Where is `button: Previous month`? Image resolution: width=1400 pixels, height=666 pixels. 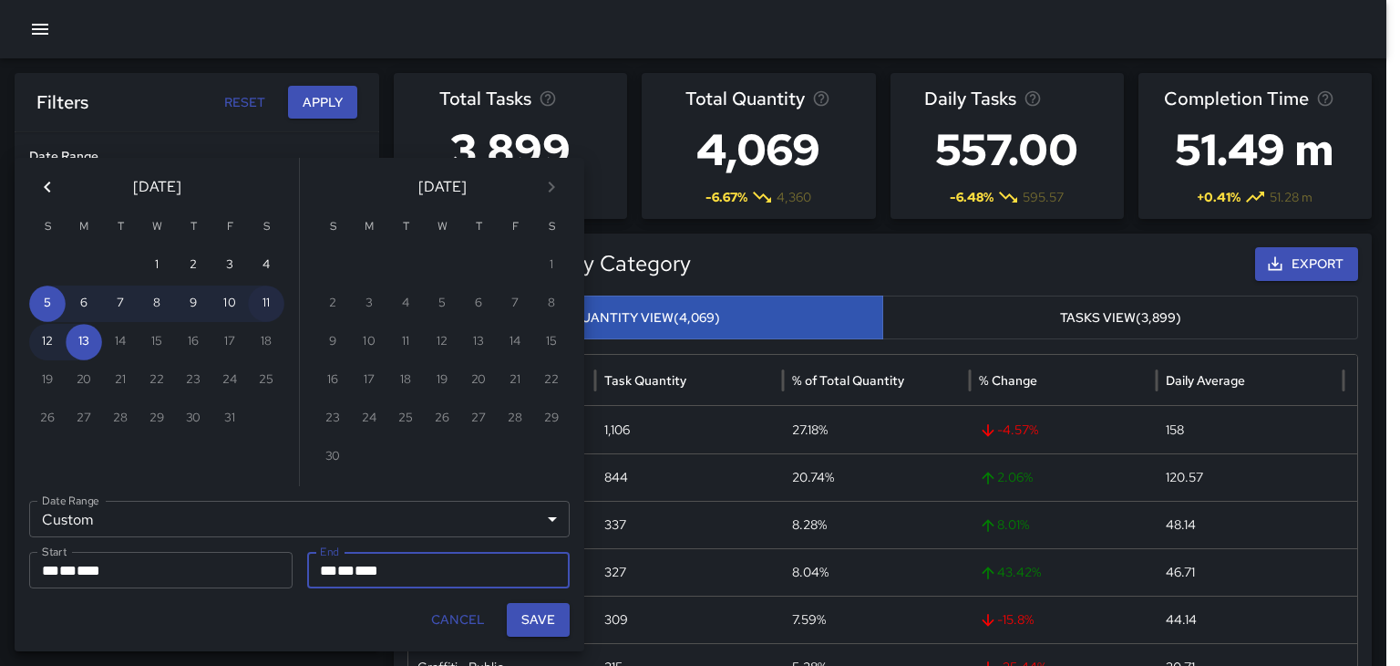 button: Previous month is located at coordinates (47, 187).